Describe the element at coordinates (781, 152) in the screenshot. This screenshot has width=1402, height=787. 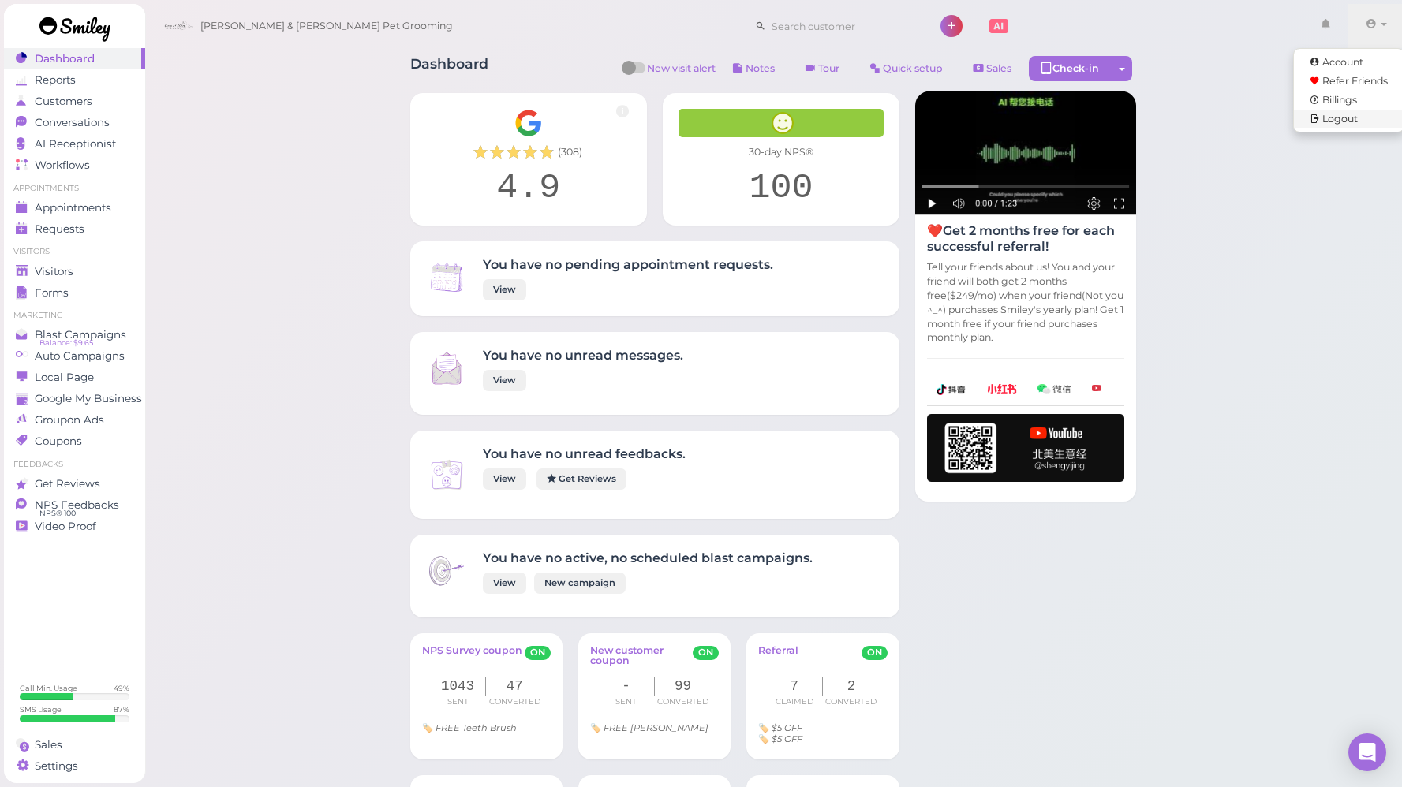
I see `div: 30-day NPS®` at that location.